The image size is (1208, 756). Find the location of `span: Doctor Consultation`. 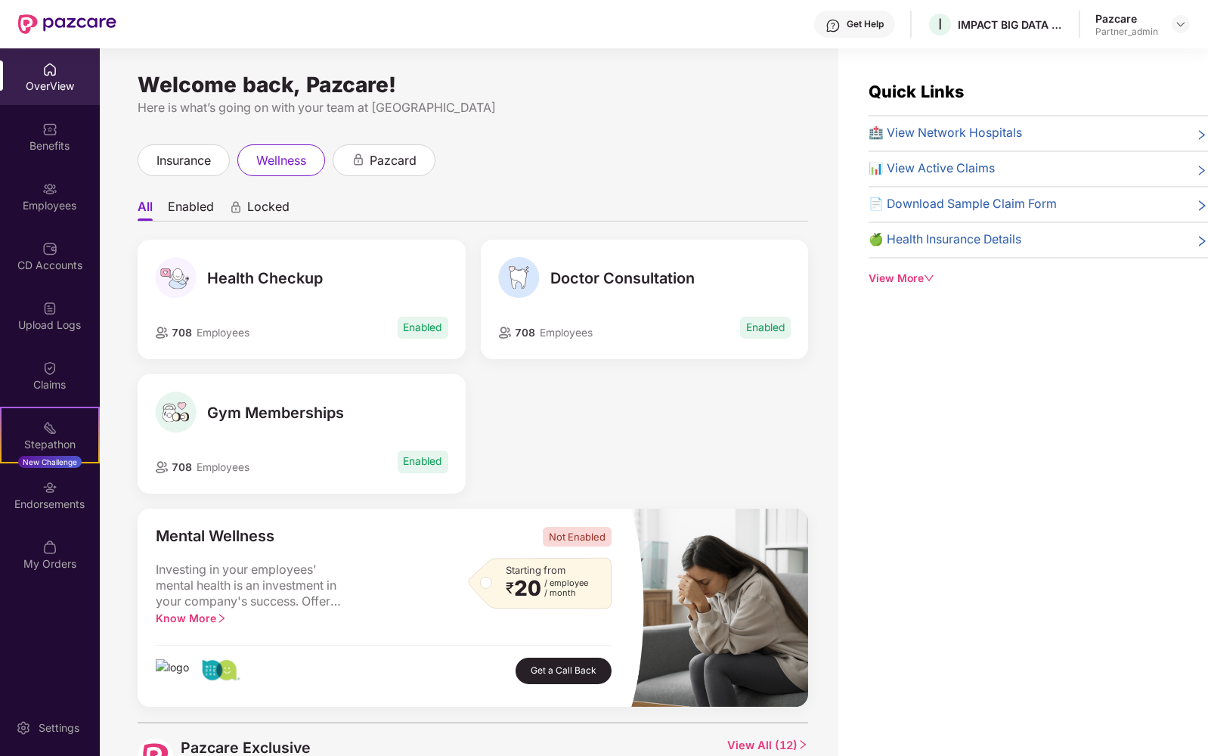

span: Doctor Consultation is located at coordinates (622, 278).